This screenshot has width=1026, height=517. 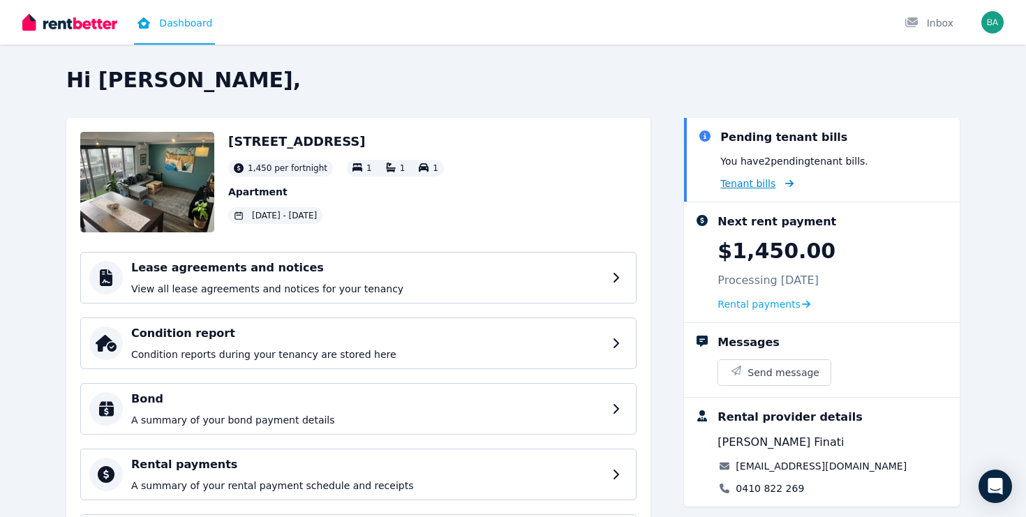 I want to click on h4: Rental payments, so click(x=367, y=465).